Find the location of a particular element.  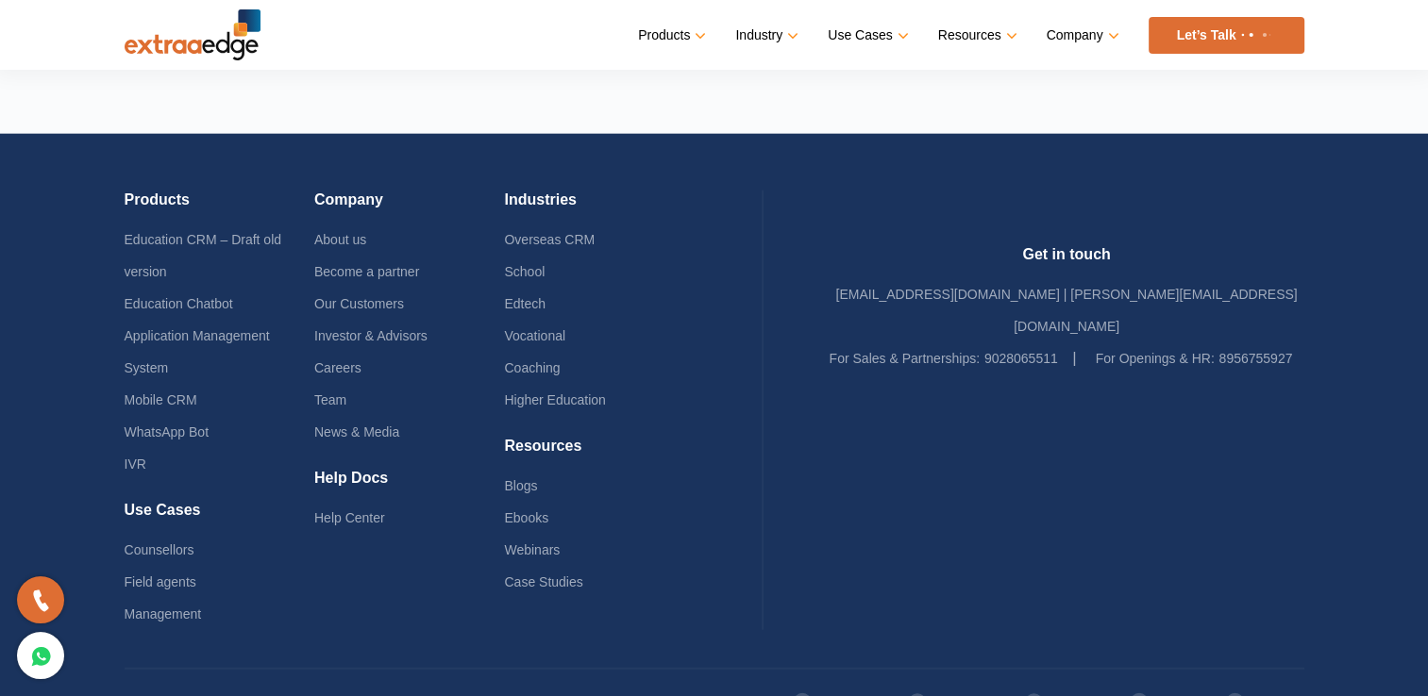

a: Application Management System is located at coordinates (197, 352).